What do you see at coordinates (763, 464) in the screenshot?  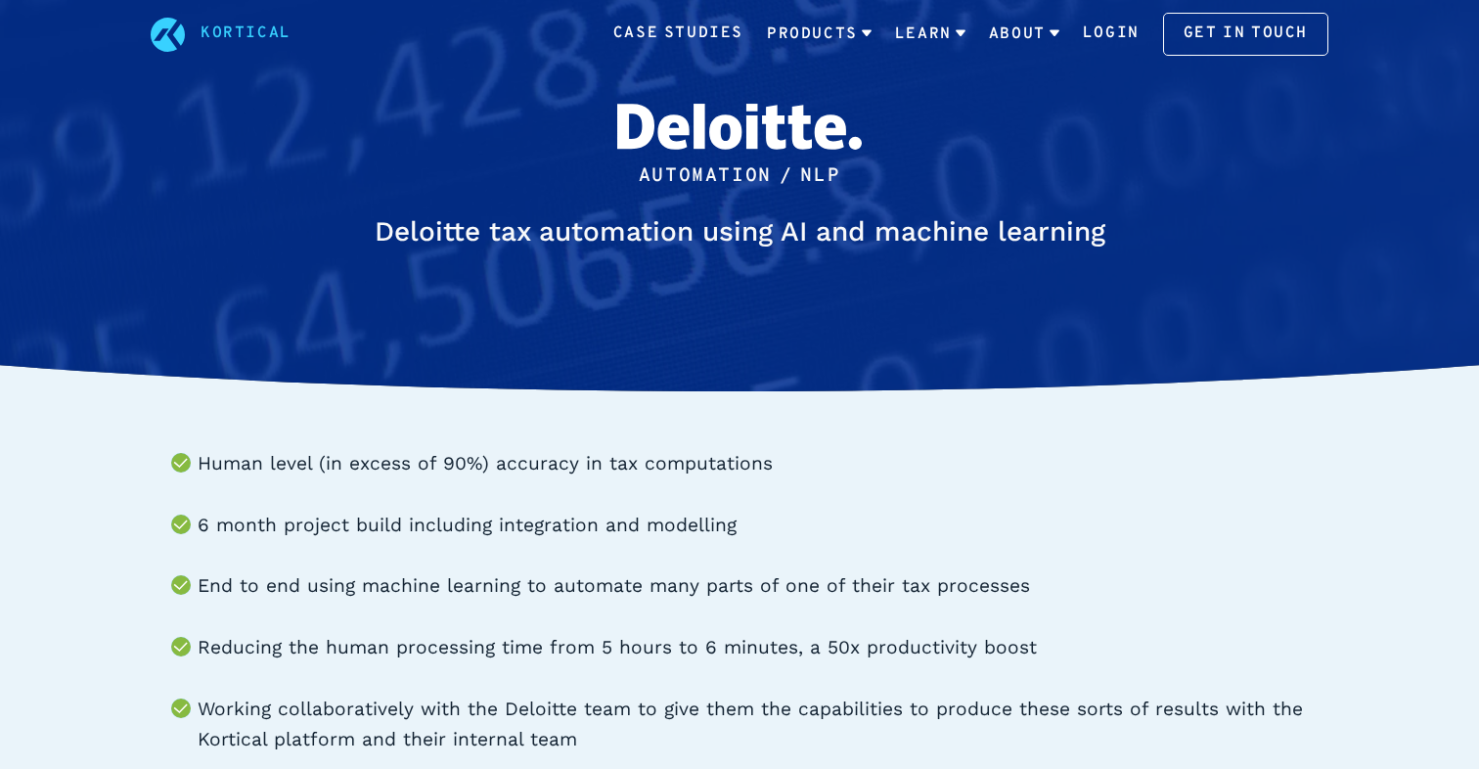 I see `li: Human level (in excess of 90%) accuracy in tax computations` at bounding box center [763, 464].